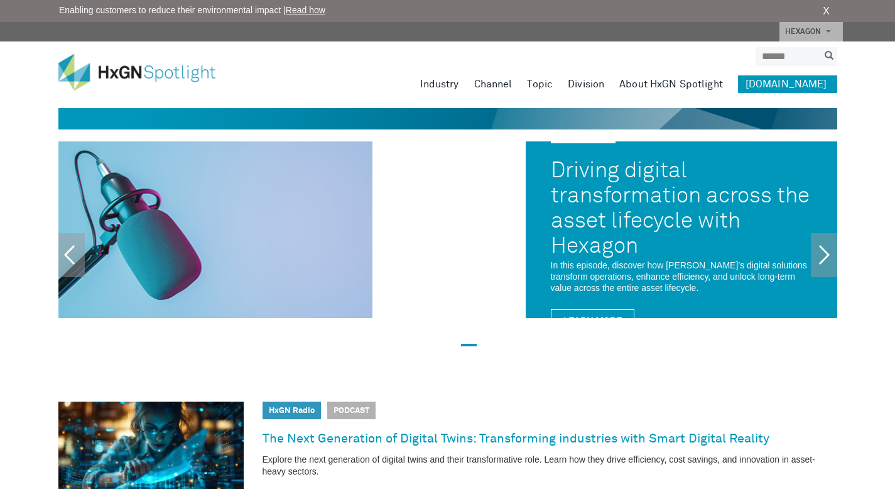 This screenshot has height=489, width=895. Describe the element at coordinates (292, 410) in the screenshot. I see `a: HxGN Radio` at that location.